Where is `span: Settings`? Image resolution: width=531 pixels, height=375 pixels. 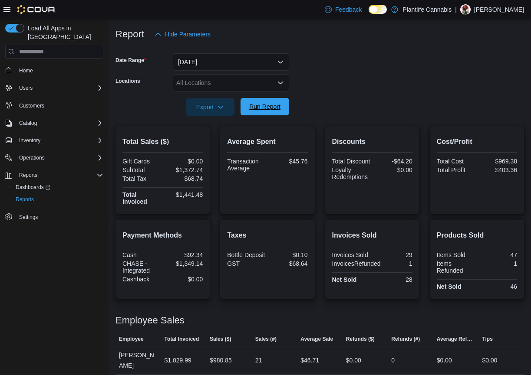
span: Settings is located at coordinates (59, 217).